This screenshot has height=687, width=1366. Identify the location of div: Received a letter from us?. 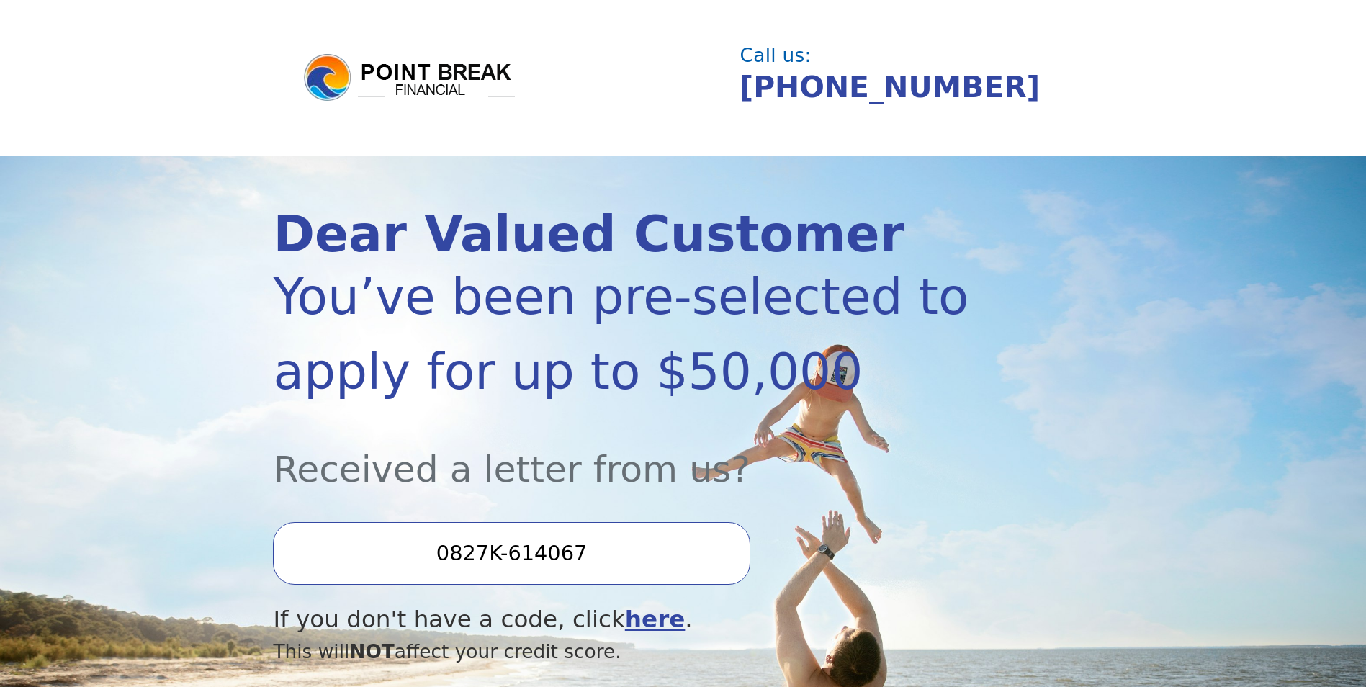
(621, 452).